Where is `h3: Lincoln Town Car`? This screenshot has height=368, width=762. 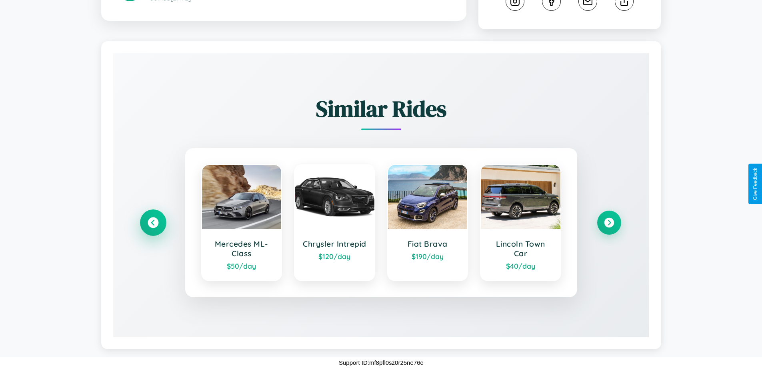 h3: Lincoln Town Car is located at coordinates (521, 248).